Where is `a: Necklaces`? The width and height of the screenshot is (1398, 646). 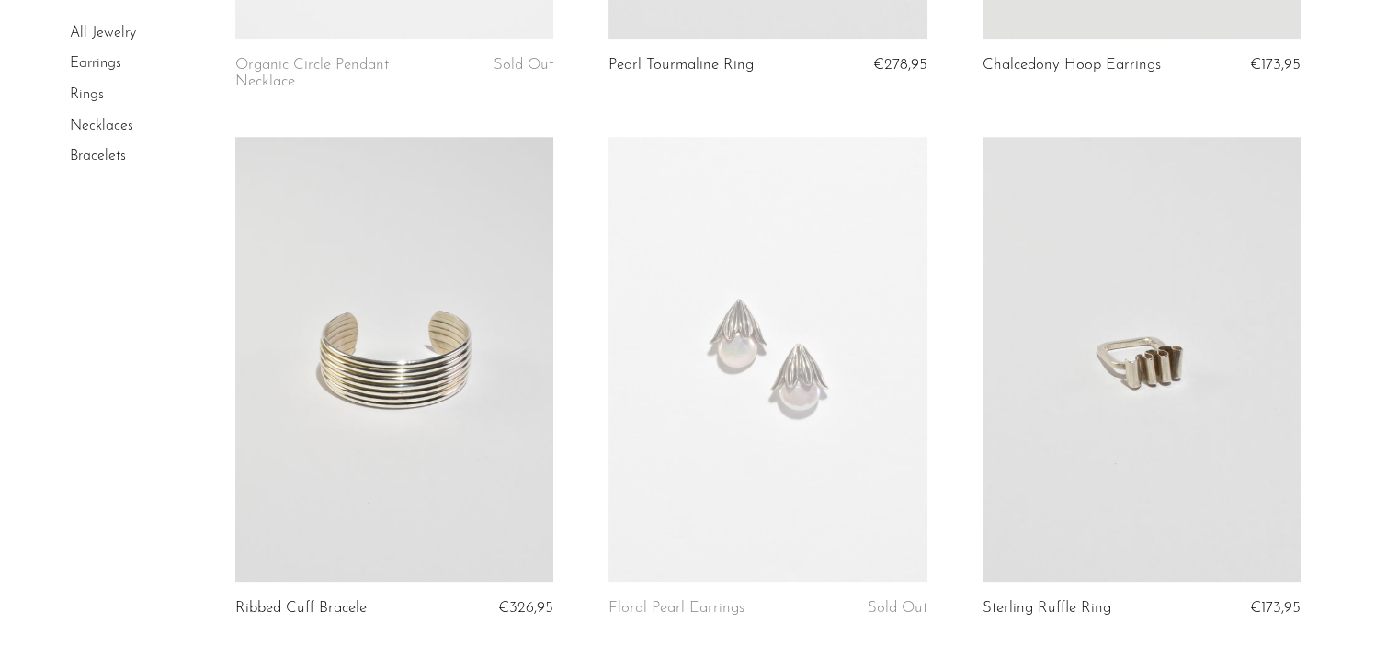
a: Necklaces is located at coordinates (101, 126).